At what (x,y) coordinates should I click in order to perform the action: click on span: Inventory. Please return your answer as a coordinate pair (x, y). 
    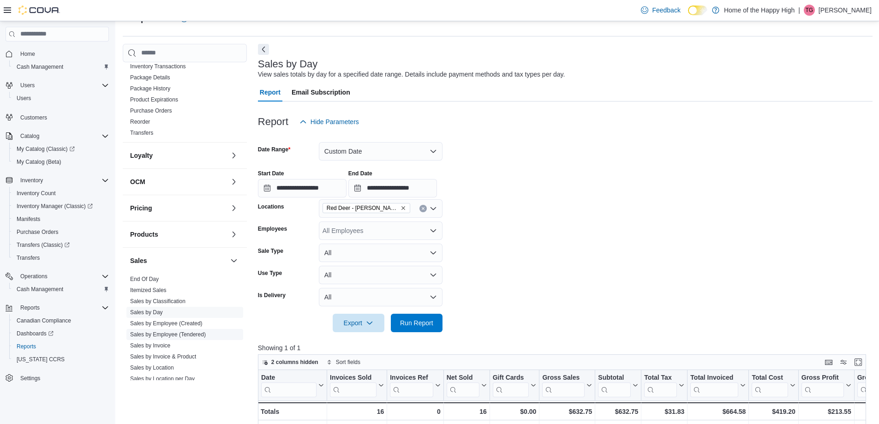
    Looking at the image, I should click on (31, 180).